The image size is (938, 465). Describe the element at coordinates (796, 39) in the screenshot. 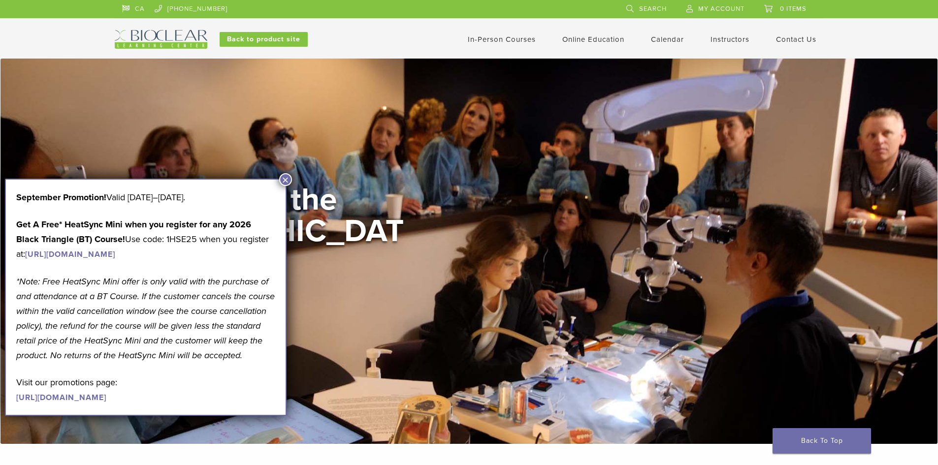

I see `a: Contact Us` at that location.